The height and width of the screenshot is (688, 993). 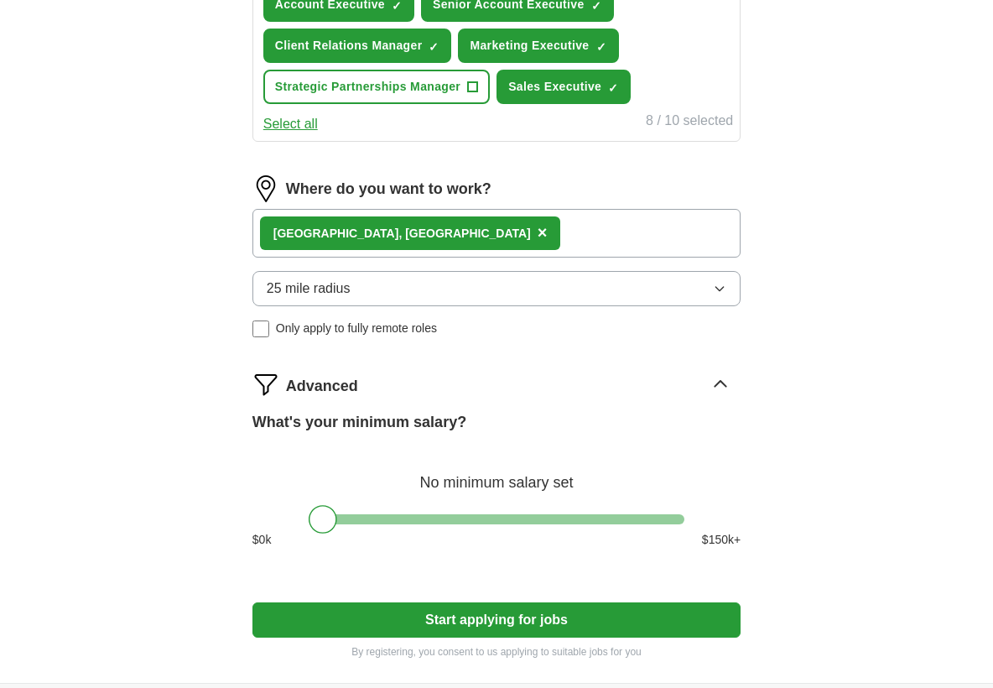 What do you see at coordinates (266, 189) in the screenshot?
I see `img: location.png` at bounding box center [266, 189].